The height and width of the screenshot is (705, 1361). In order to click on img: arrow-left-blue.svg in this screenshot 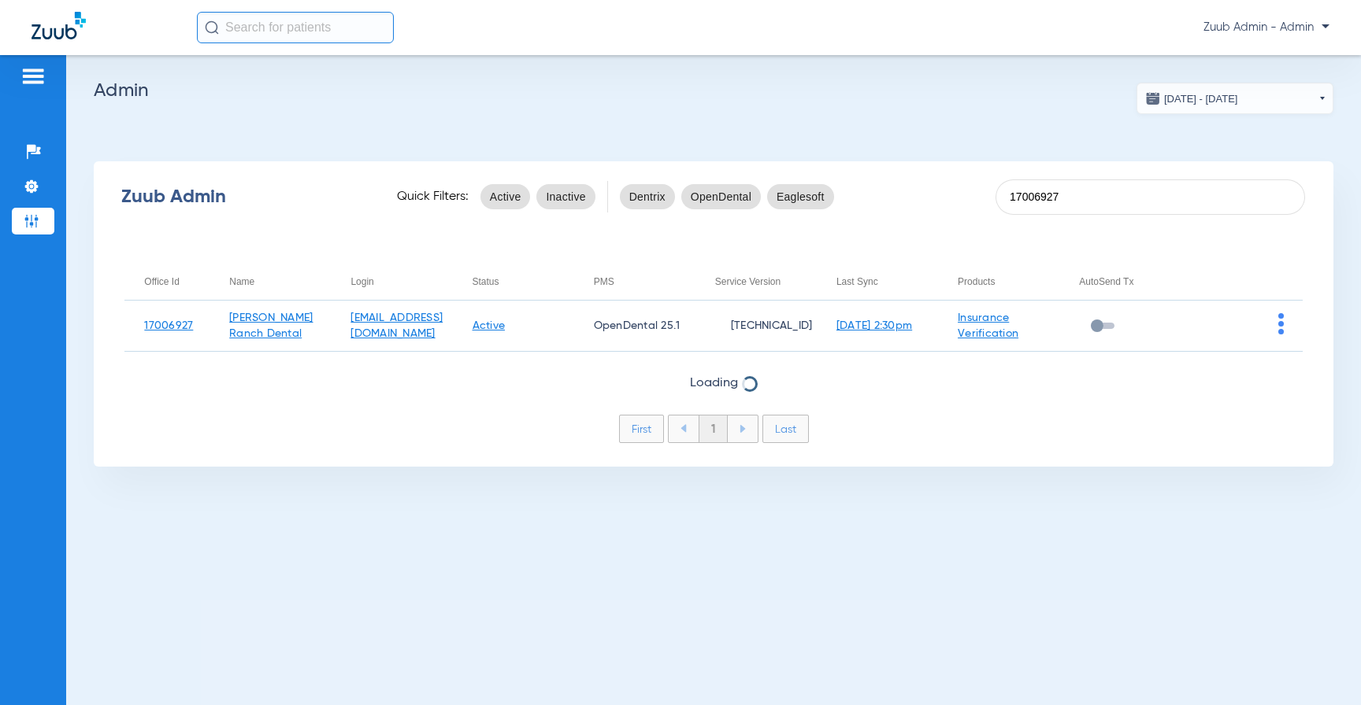, I will do `click(683, 428)`.